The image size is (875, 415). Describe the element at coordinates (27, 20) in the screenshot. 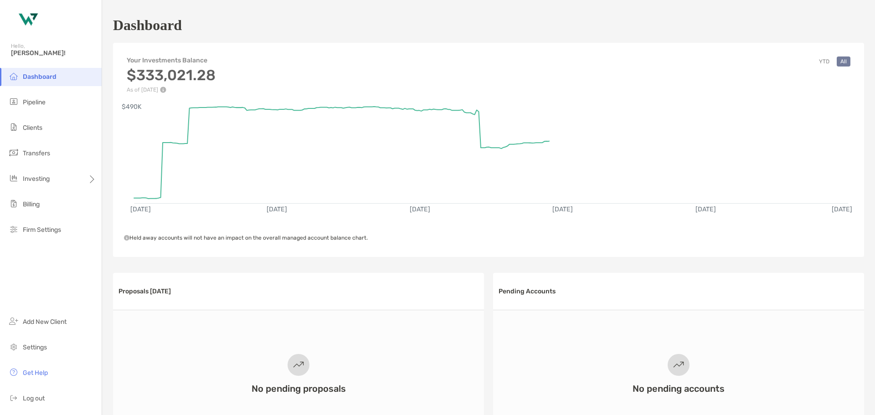

I see `img: Zoe Logo` at that location.